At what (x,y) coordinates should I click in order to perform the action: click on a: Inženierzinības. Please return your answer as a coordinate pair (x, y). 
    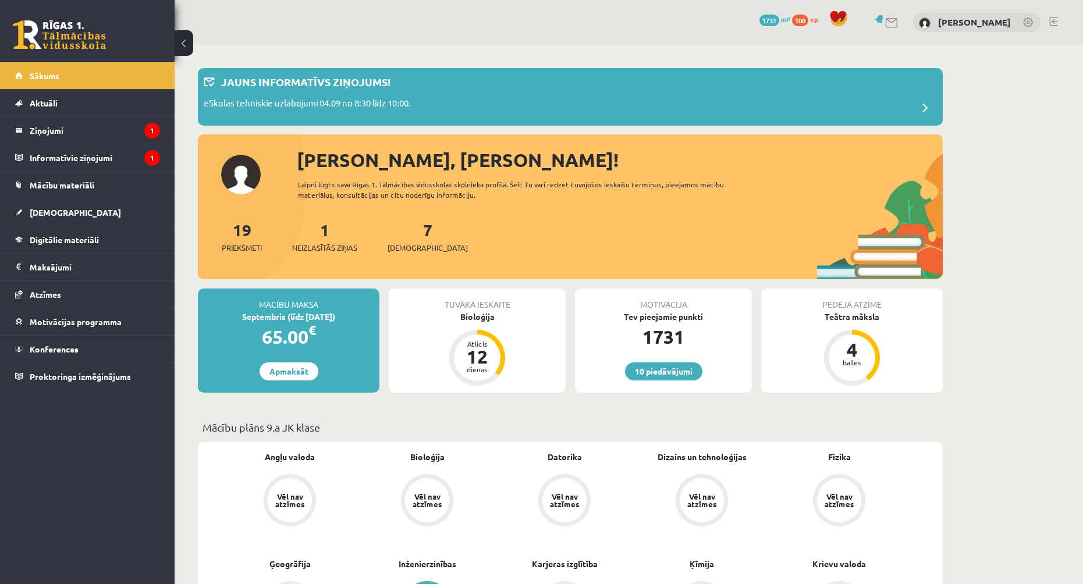
    Looking at the image, I should click on (427, 564).